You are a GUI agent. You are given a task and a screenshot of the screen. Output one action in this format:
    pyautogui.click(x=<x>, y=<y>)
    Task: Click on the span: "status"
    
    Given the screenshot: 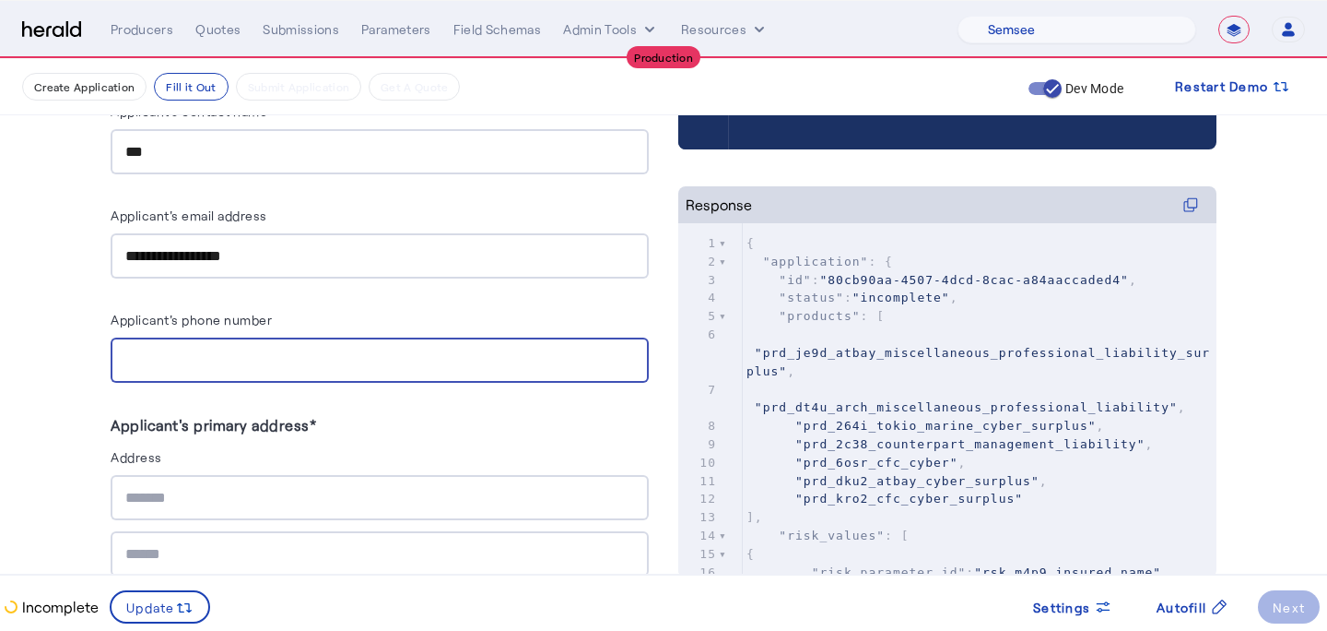 What is the action you would take?
    pyautogui.click(x=811, y=297)
    